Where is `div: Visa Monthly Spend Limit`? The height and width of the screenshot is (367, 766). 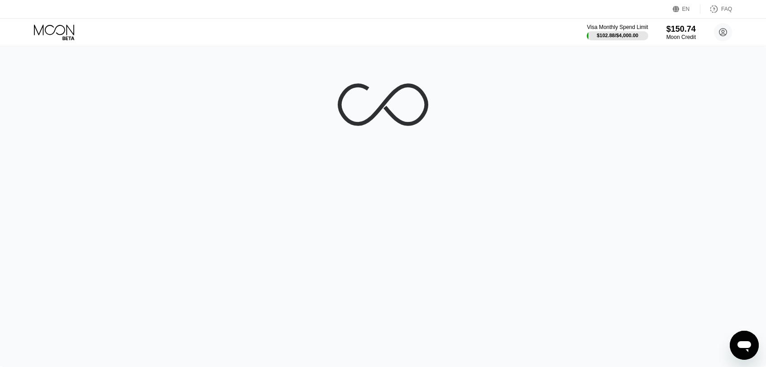
div: Visa Monthly Spend Limit is located at coordinates (617, 27).